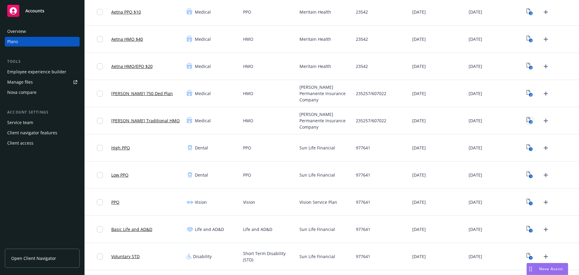 This screenshot has height=275, width=579. I want to click on span: Accounts, so click(35, 11).